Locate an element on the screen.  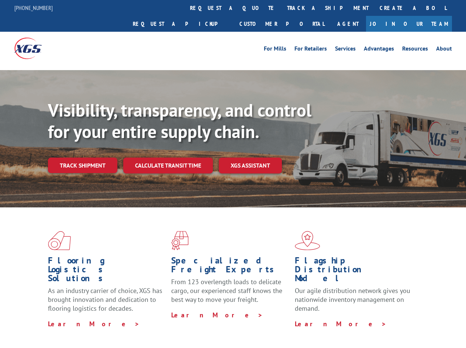
a: Resources is located at coordinates (415, 50).